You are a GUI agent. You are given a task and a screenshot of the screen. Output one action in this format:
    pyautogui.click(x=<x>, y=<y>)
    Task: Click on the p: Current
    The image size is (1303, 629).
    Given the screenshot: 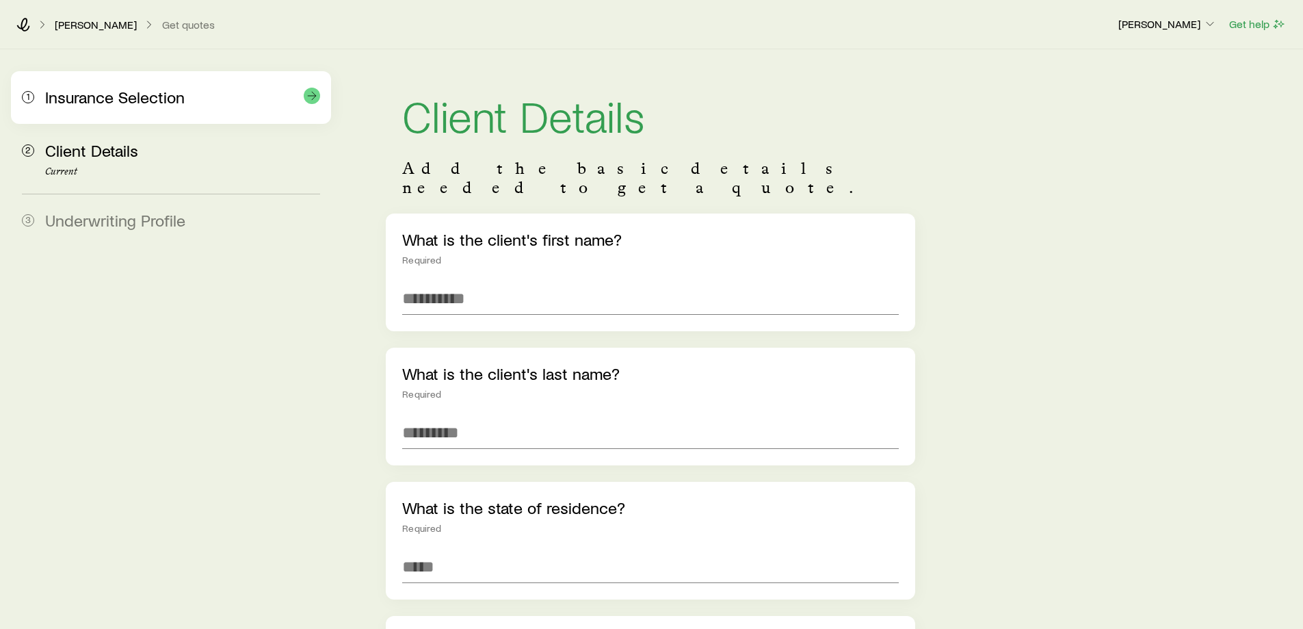 What is the action you would take?
    pyautogui.click(x=183, y=172)
    